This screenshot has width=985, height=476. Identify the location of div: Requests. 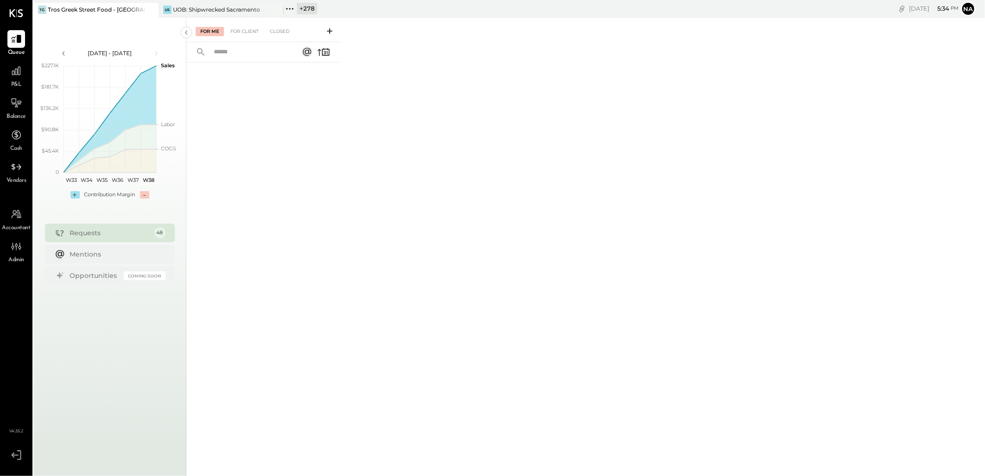
(110, 233).